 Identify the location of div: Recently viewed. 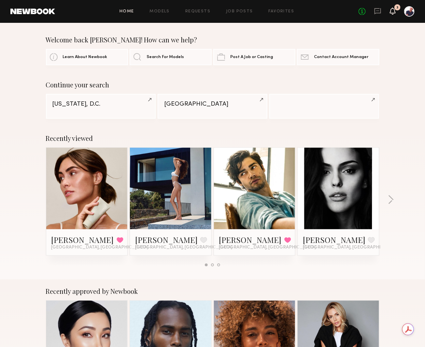
(213, 138).